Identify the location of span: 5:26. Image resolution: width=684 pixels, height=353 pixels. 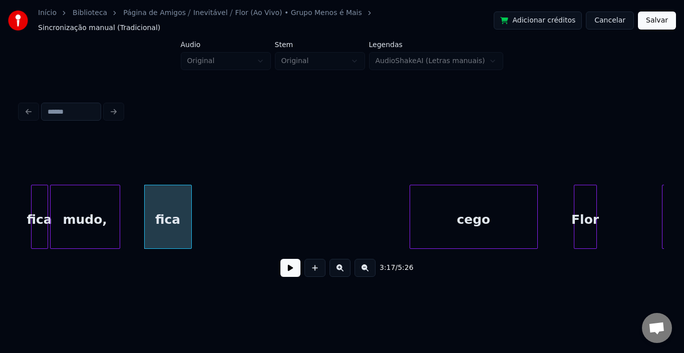
(405, 268).